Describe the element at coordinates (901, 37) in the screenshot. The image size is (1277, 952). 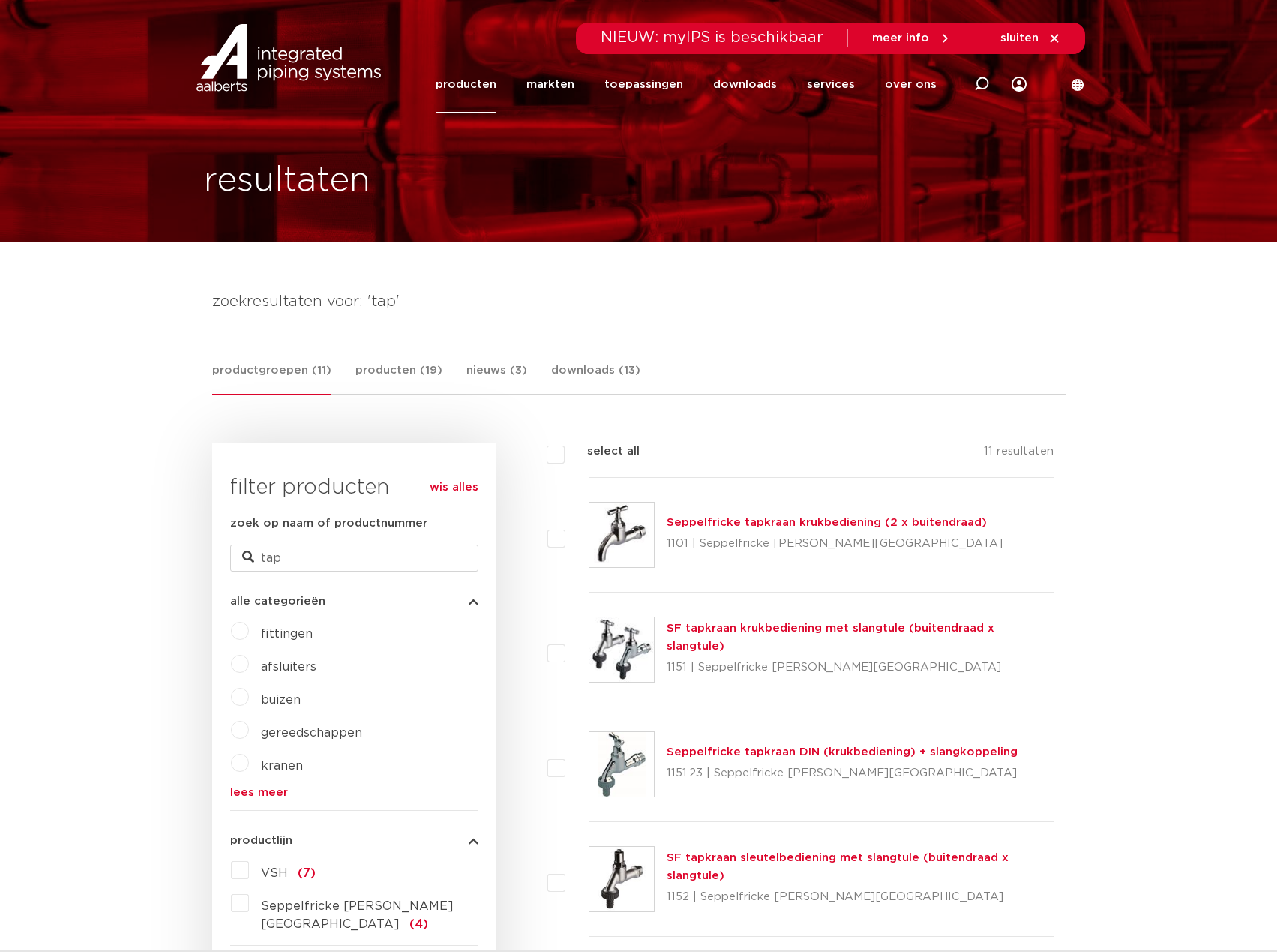
I see `span: meer info` at that location.